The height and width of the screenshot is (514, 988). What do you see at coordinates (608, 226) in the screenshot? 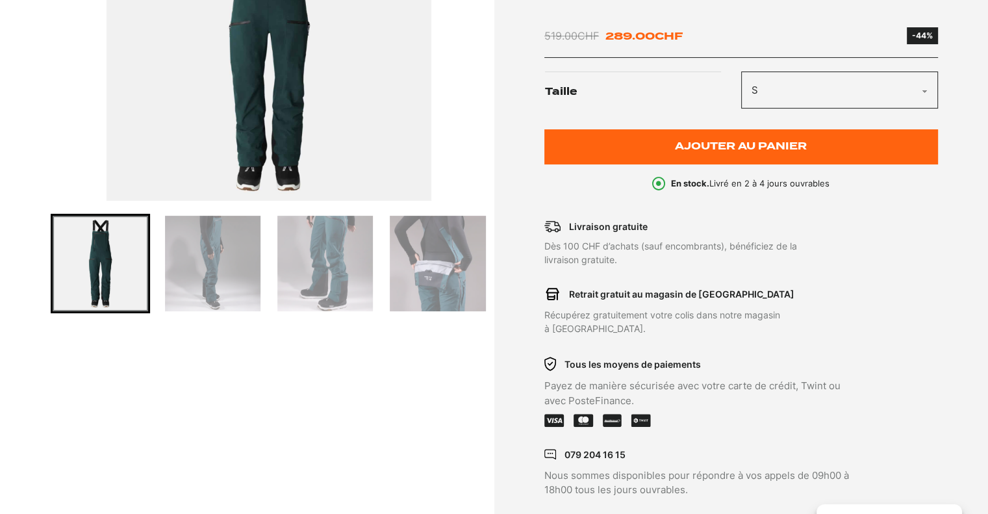
I see `p: Livraison gratuite` at bounding box center [608, 226].